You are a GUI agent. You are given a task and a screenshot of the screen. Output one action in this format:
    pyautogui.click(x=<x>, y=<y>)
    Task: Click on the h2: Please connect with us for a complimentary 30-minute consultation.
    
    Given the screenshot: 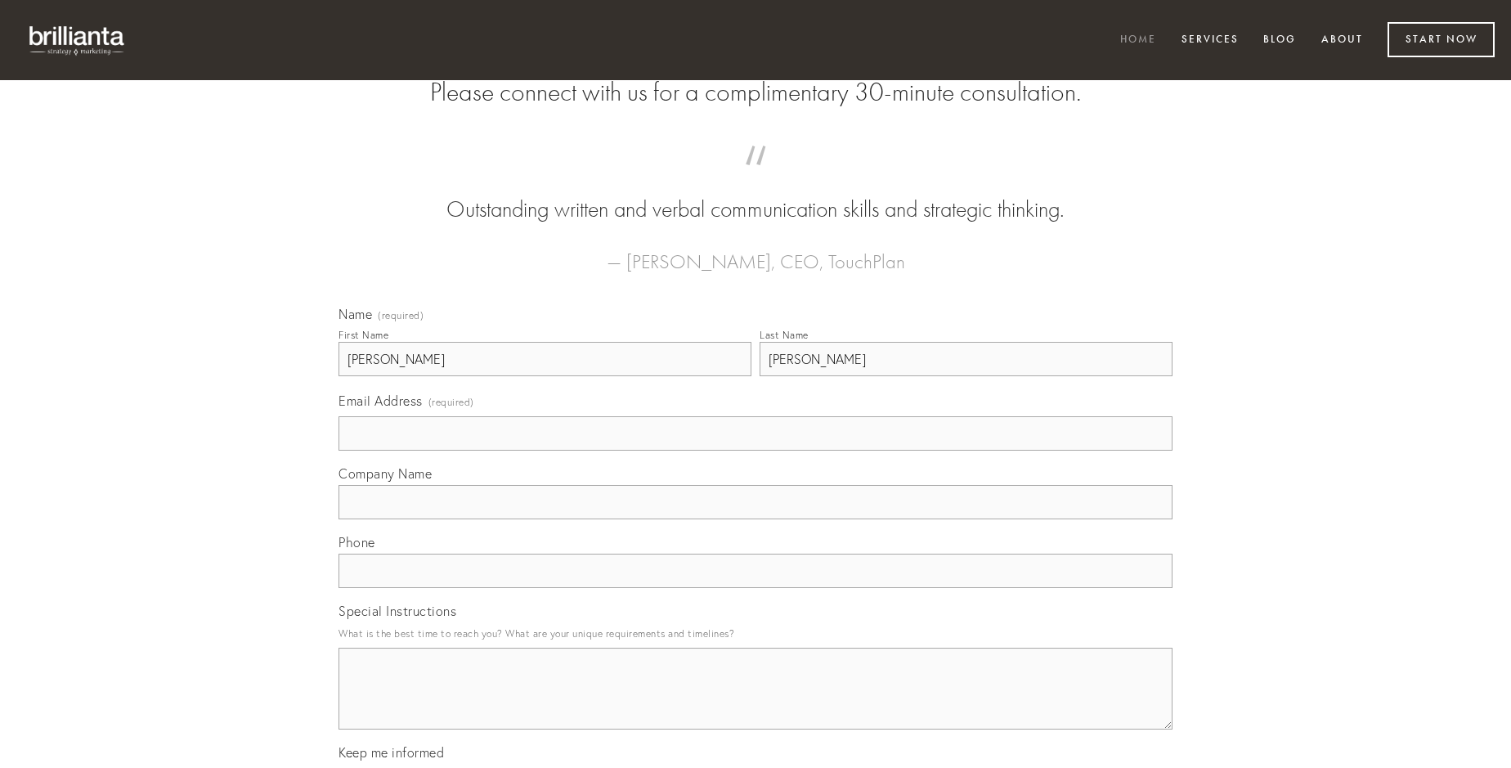 What is the action you would take?
    pyautogui.click(x=756, y=92)
    